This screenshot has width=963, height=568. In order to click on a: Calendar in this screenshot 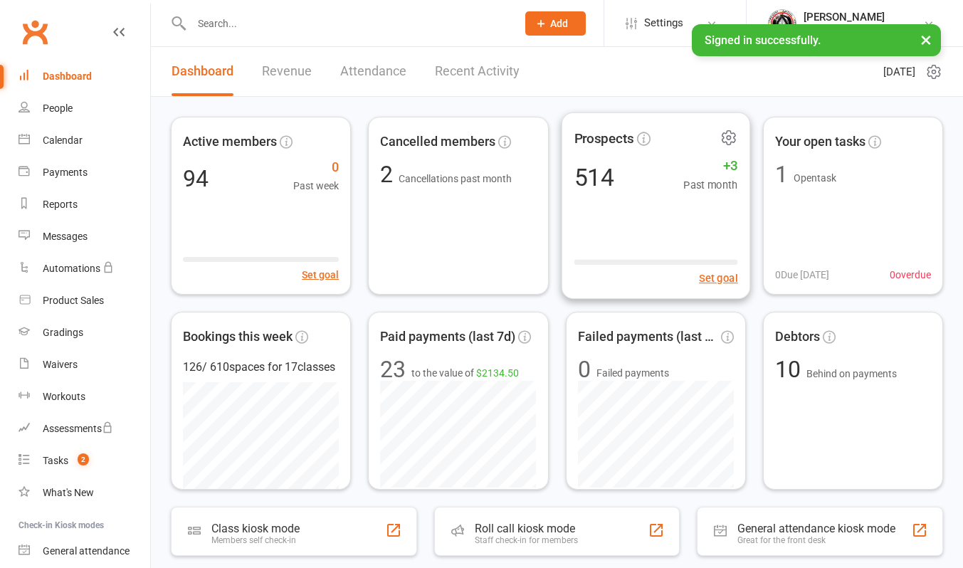, I will do `click(84, 140)`.